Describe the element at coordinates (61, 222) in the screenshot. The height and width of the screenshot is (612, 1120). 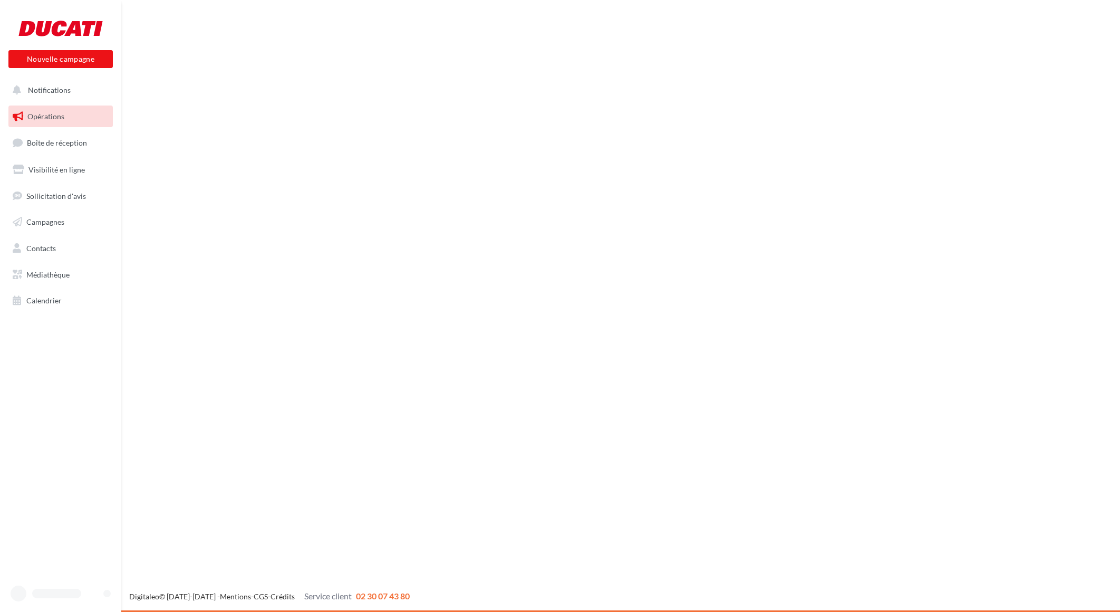
I see `a: Campagnes` at that location.